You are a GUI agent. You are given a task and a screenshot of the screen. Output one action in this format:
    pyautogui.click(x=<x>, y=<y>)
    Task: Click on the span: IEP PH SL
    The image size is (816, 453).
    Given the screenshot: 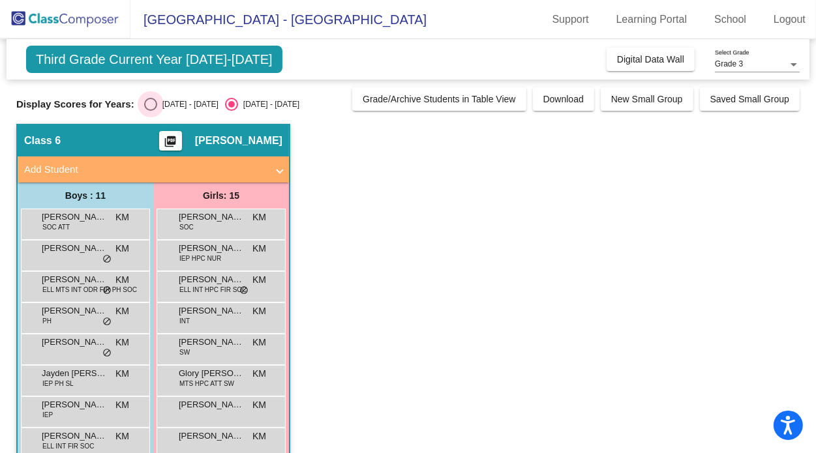 What is the action you would take?
    pyautogui.click(x=58, y=384)
    